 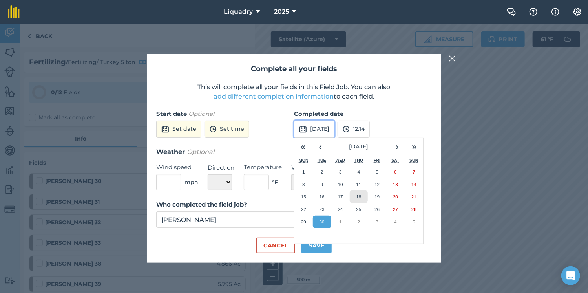 What do you see at coordinates (281, 12) in the screenshot?
I see `span: 2025` at bounding box center [281, 12].